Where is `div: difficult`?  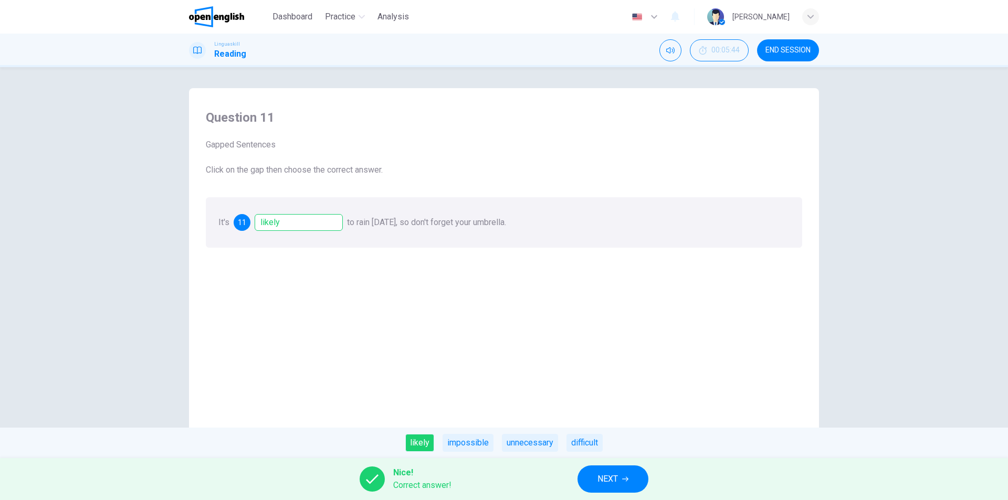 div: difficult is located at coordinates (584, 443).